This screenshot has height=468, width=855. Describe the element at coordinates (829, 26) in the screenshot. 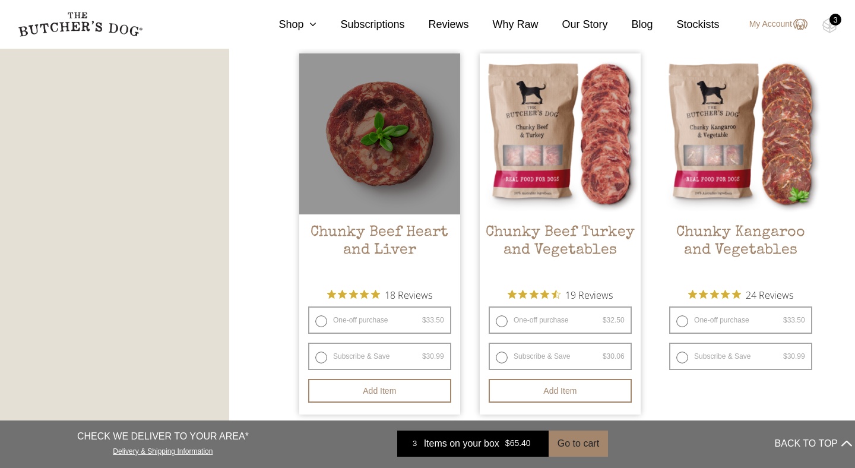

I see `img: TBD_Cart-Empty.png` at that location.